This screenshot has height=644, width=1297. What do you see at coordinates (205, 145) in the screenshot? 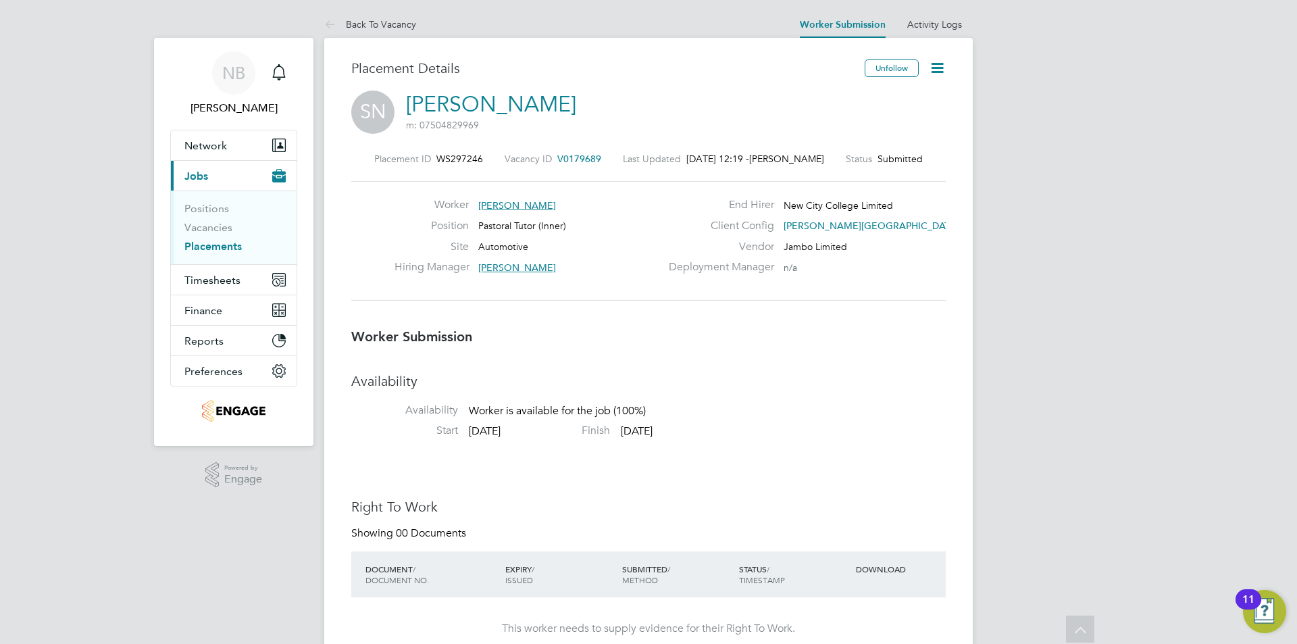
I see `span: Network` at bounding box center [205, 145].